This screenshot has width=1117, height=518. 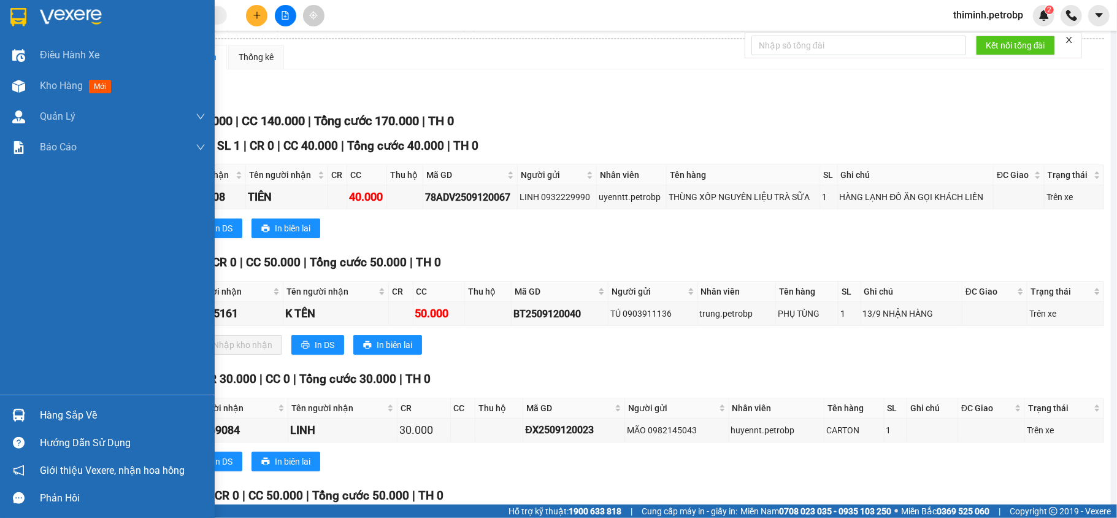 I want to click on input: Nhập số tổng đài, so click(x=859, y=45).